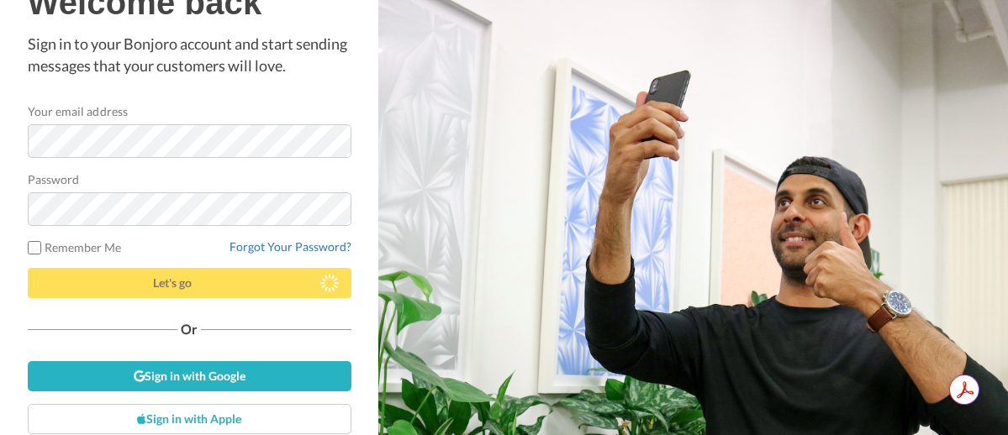 The height and width of the screenshot is (435, 1008). I want to click on input: Remember Me, so click(34, 248).